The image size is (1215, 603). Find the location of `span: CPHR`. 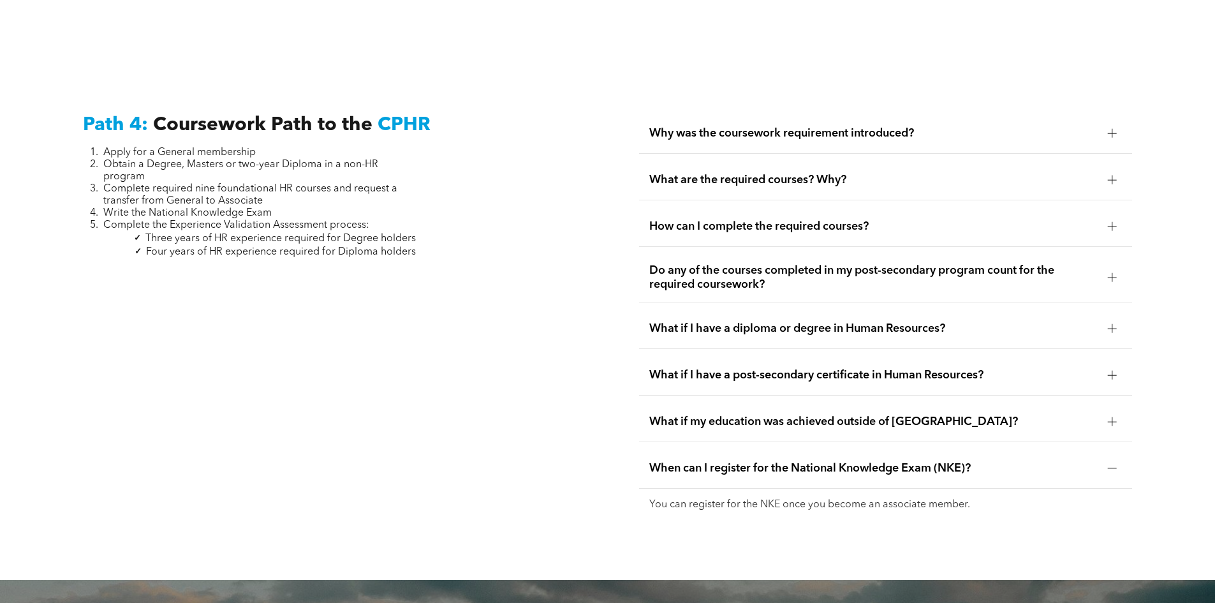

span: CPHR is located at coordinates (404, 125).